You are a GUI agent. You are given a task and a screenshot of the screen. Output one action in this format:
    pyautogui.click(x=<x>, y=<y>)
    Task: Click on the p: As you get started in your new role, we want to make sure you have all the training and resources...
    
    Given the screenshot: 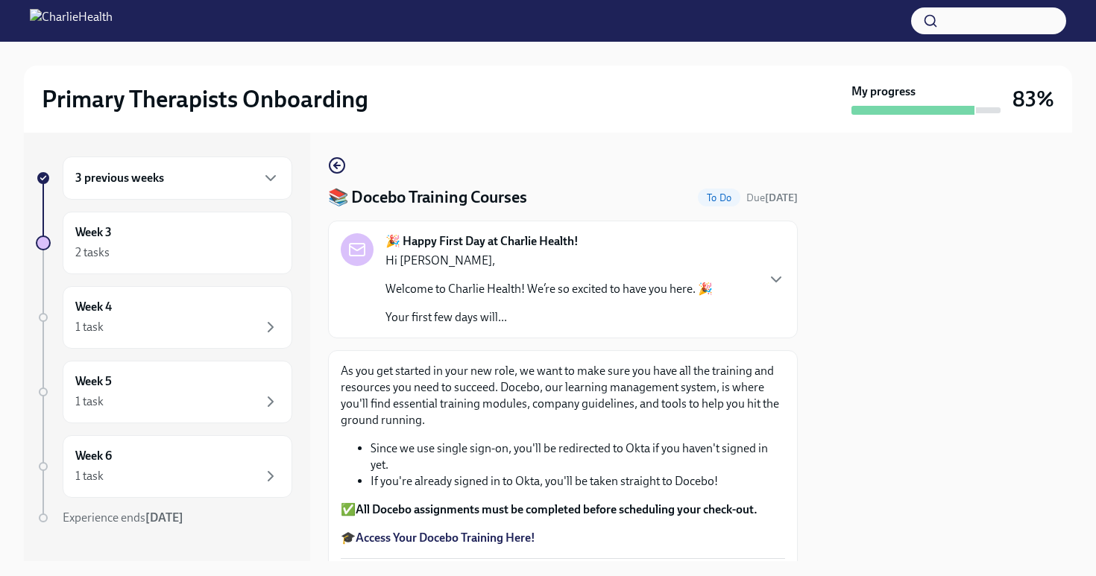 What is the action you would take?
    pyautogui.click(x=563, y=396)
    